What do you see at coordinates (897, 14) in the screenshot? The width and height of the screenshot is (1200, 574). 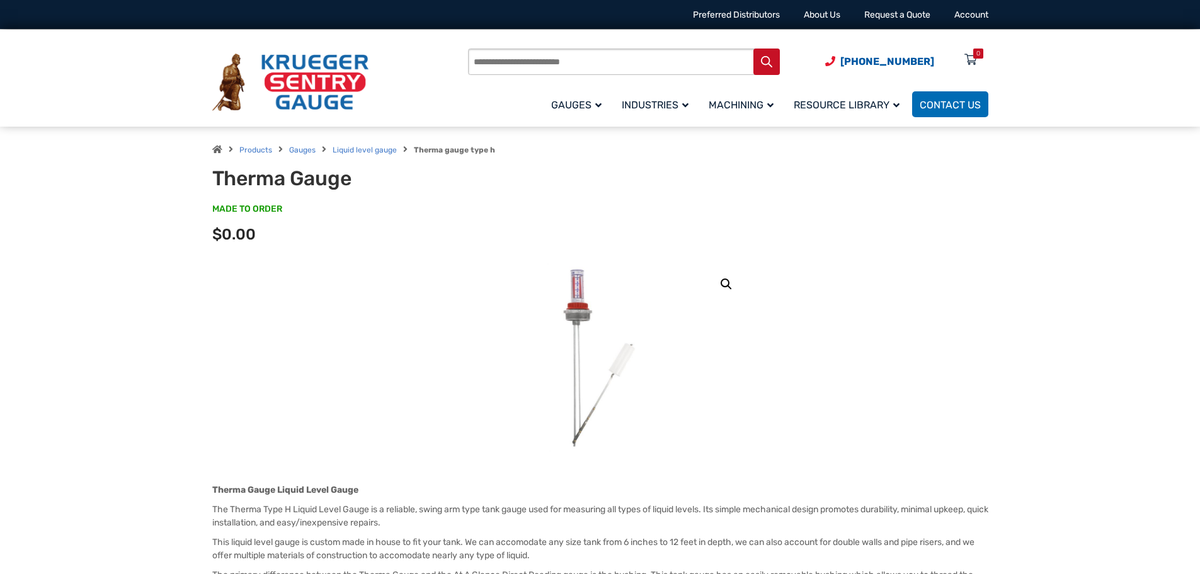 I see `a: Request a Quote` at bounding box center [897, 14].